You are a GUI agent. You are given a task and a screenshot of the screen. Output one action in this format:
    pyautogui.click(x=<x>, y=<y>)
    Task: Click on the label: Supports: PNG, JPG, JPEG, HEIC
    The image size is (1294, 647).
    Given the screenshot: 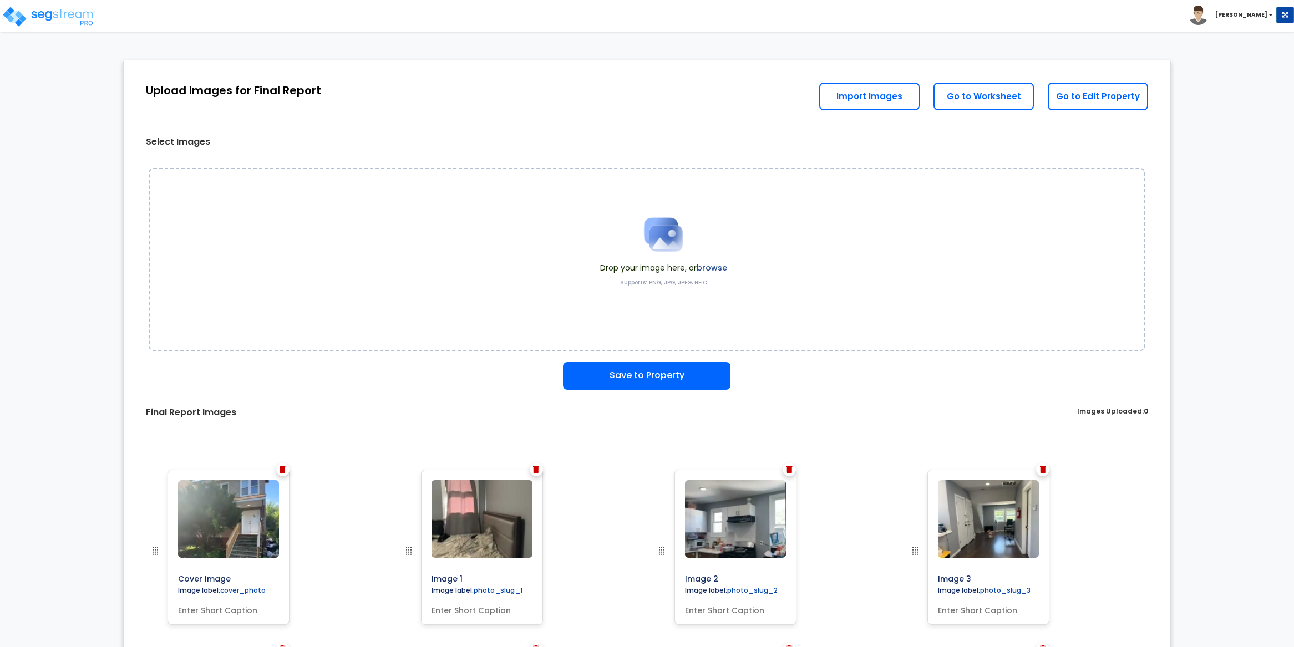 What is the action you would take?
    pyautogui.click(x=663, y=283)
    